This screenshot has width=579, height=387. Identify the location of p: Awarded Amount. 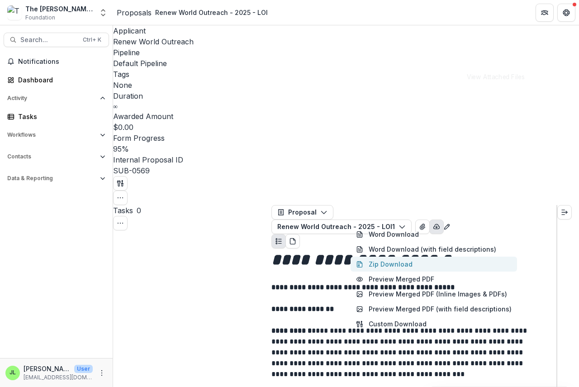
(346, 116).